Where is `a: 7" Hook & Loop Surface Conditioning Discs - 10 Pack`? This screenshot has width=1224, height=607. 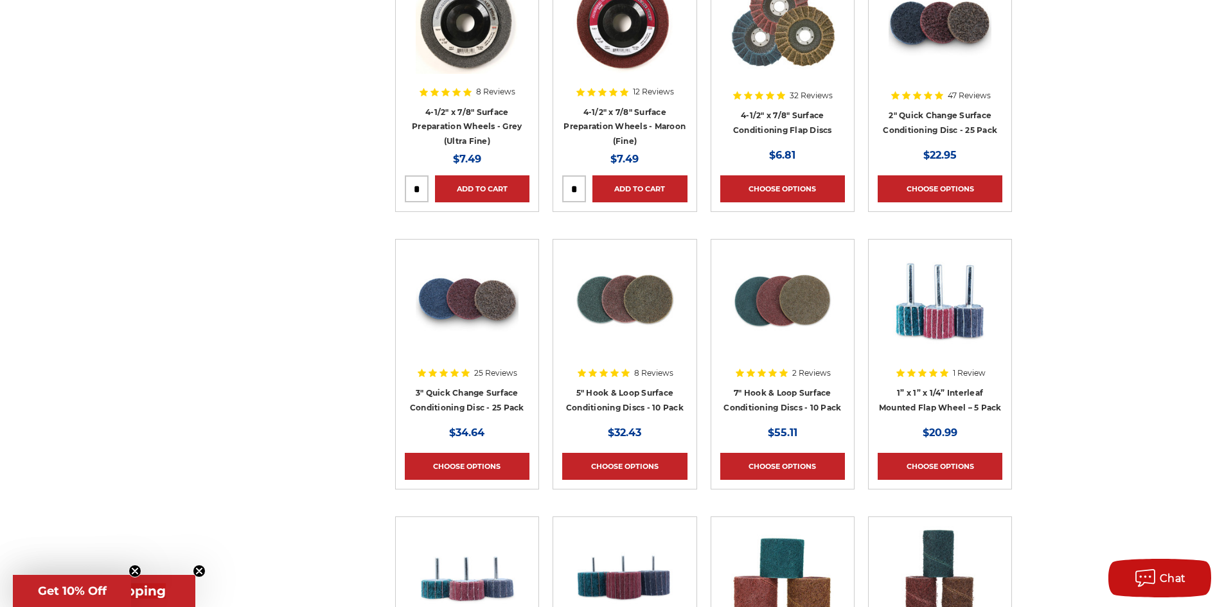
a: 7" Hook & Loop Surface Conditioning Discs - 10 Pack is located at coordinates (782, 400).